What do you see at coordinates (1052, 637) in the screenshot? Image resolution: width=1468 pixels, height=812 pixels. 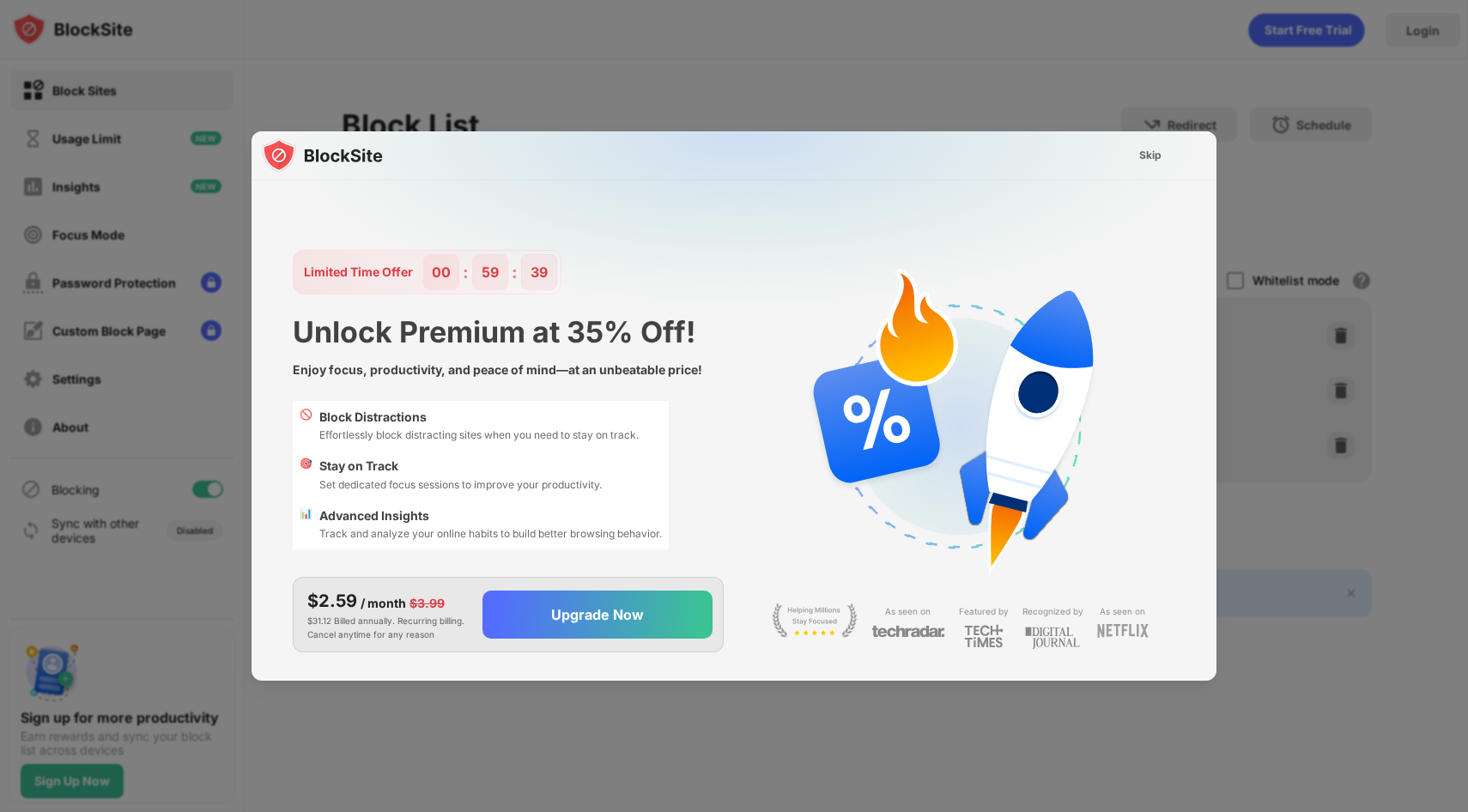 I see `img: light-digital-journal.svg` at bounding box center [1052, 637].